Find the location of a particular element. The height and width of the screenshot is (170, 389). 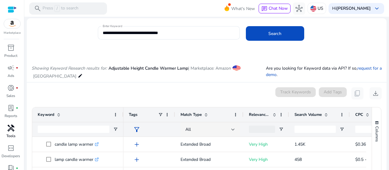

p: Reports is located at coordinates (11, 116).